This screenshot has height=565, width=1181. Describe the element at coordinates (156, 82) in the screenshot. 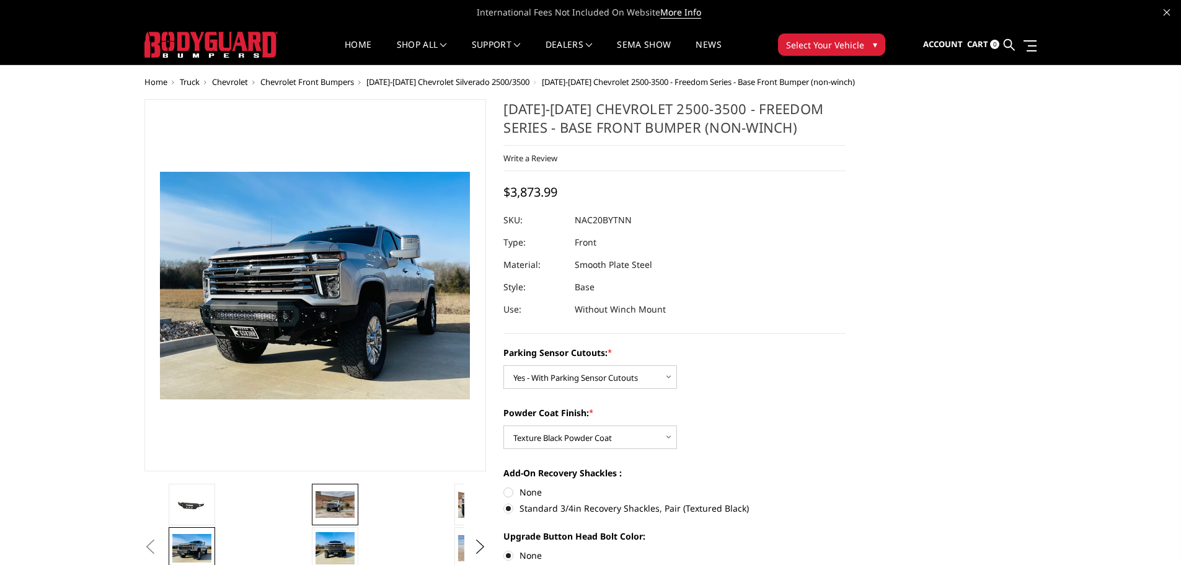

I see `span: Home` at that location.